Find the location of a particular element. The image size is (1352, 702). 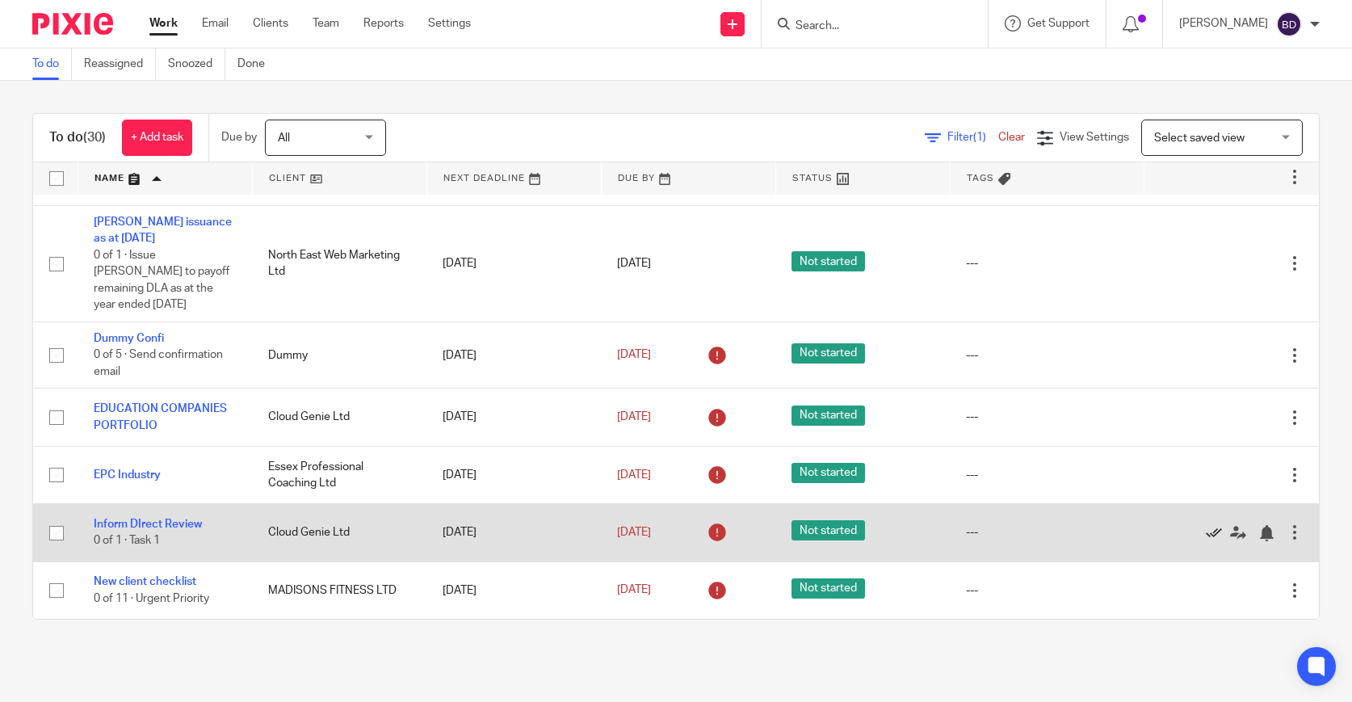

a: Email is located at coordinates (215, 23).